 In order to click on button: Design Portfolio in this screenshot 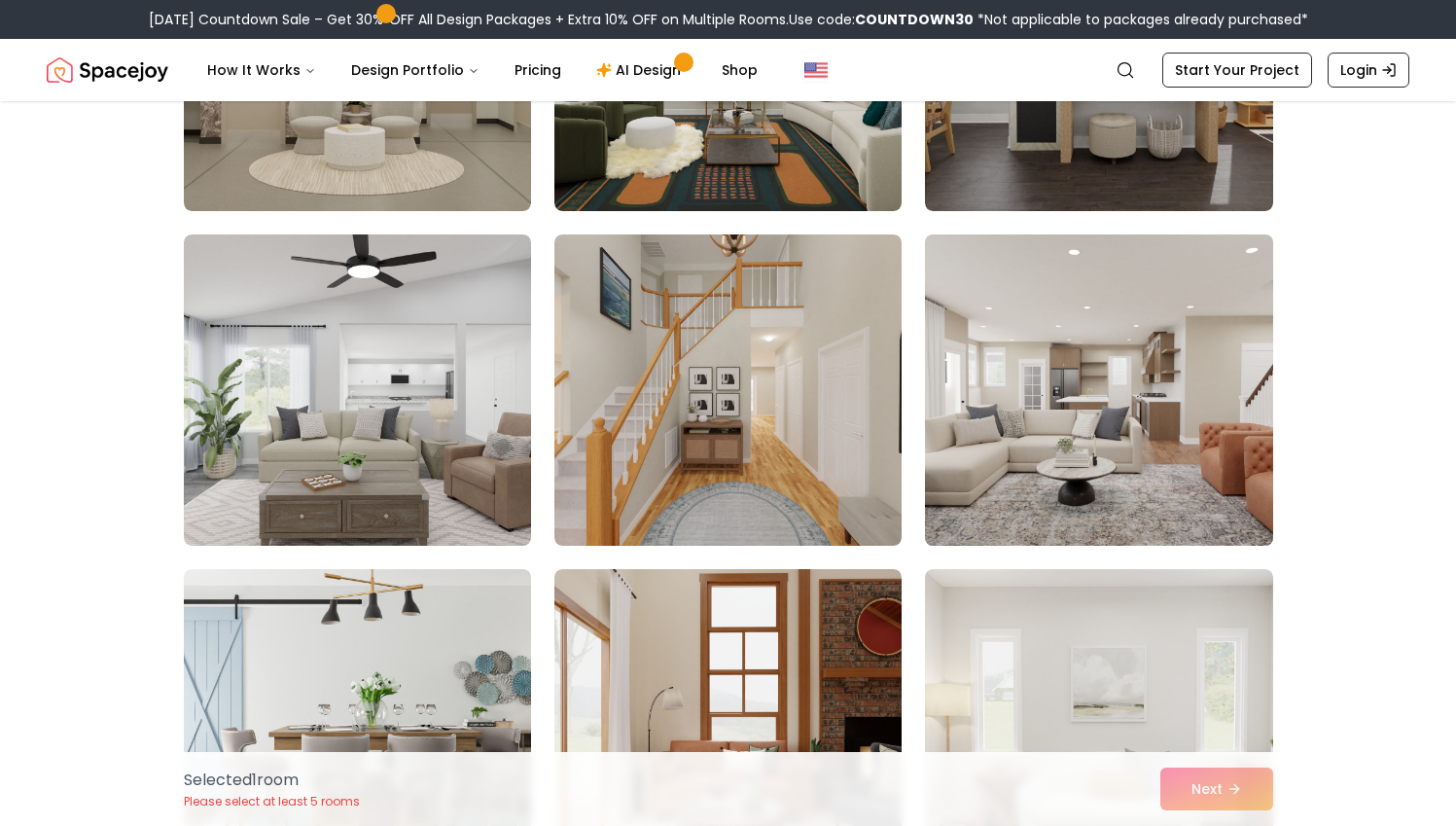, I will do `click(415, 70)`.